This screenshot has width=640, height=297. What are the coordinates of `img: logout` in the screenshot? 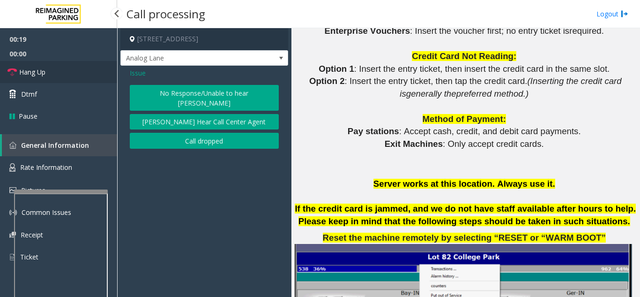 It's located at (625, 14).